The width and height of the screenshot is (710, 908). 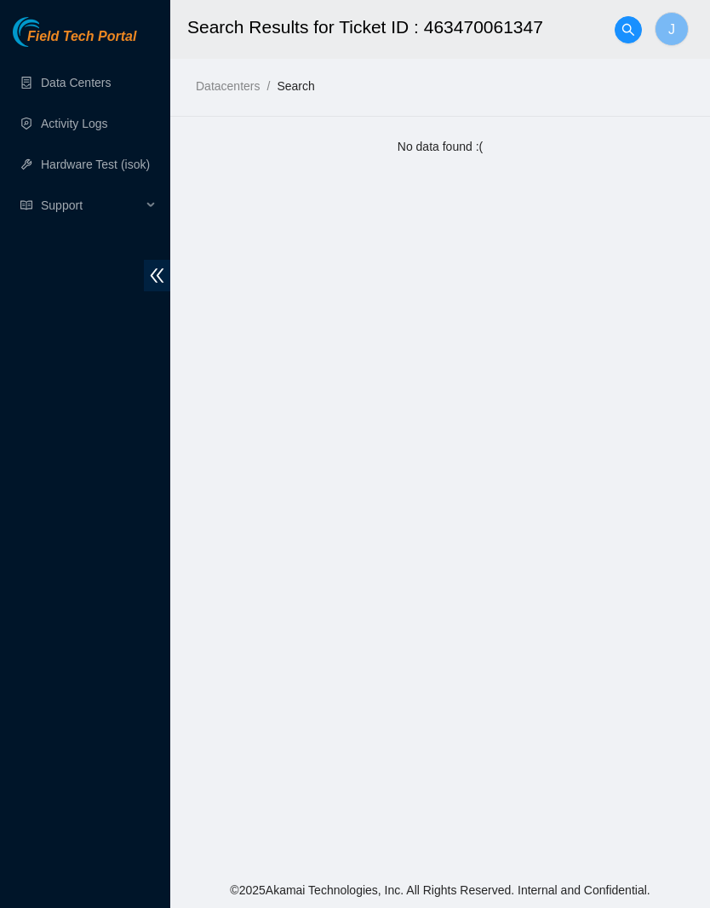 What do you see at coordinates (295, 86) in the screenshot?
I see `a: Search` at bounding box center [295, 86].